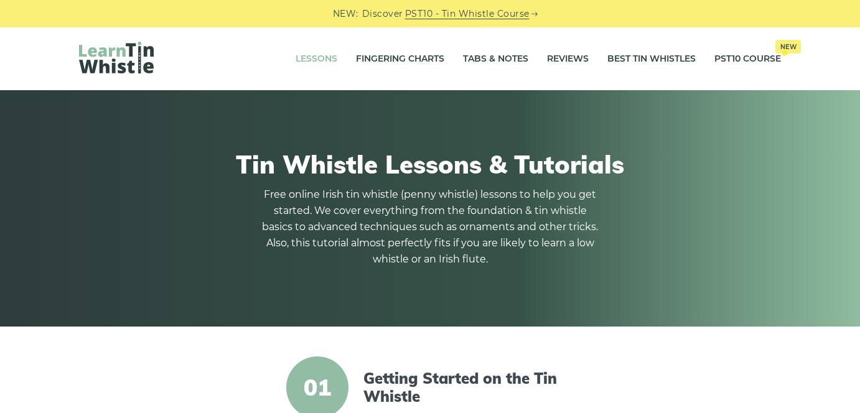  What do you see at coordinates (568, 59) in the screenshot?
I see `a: Reviews` at bounding box center [568, 59].